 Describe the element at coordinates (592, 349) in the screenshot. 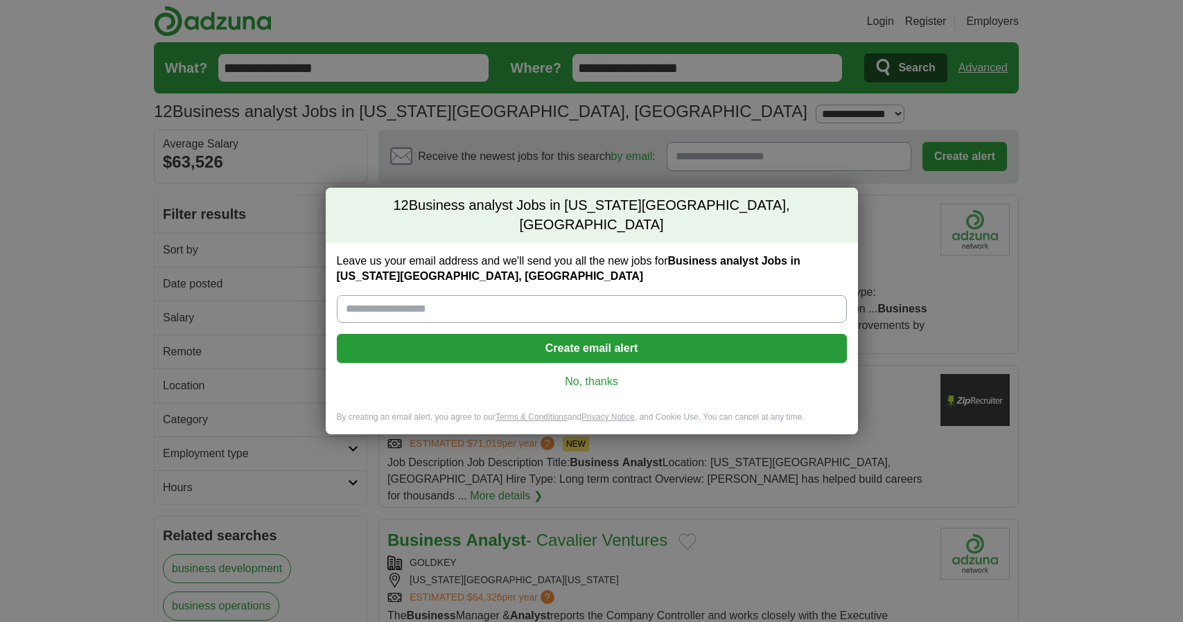

I see `button: Create email alert` at that location.